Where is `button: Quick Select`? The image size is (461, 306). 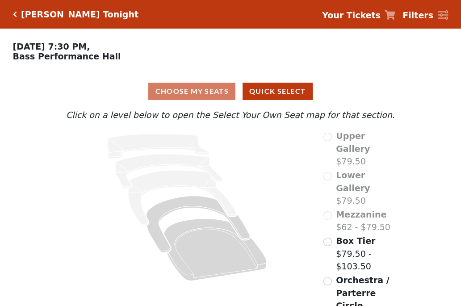 button: Quick Select is located at coordinates (278, 91).